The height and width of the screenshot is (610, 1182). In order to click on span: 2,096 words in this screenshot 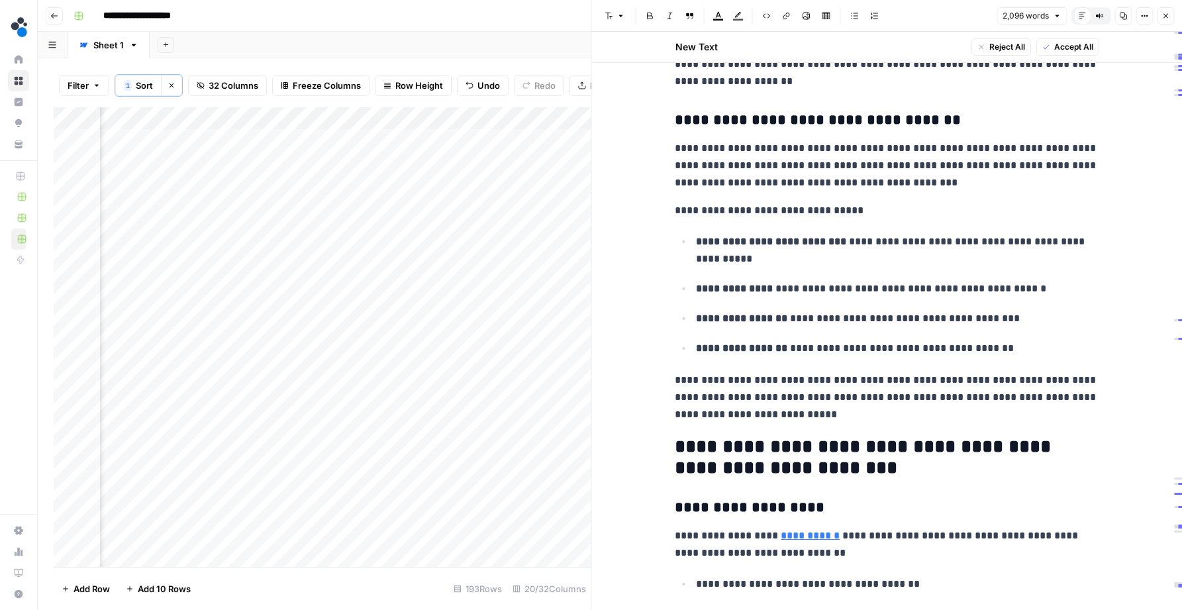, I will do `click(1025, 16)`.